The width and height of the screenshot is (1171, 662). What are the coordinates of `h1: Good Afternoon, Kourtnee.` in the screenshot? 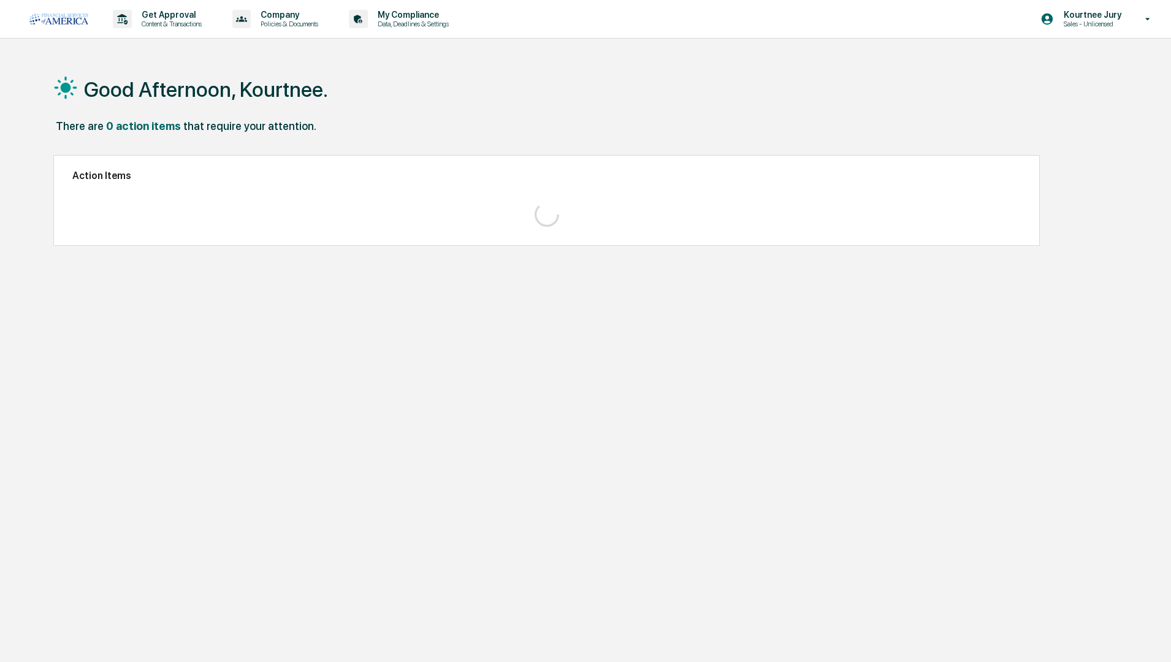 It's located at (206, 90).